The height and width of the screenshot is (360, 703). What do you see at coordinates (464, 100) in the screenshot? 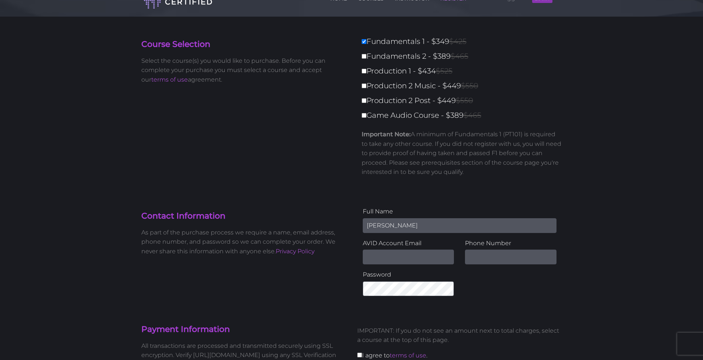
I see `label: Production 2 Post - $449` at bounding box center [464, 100].